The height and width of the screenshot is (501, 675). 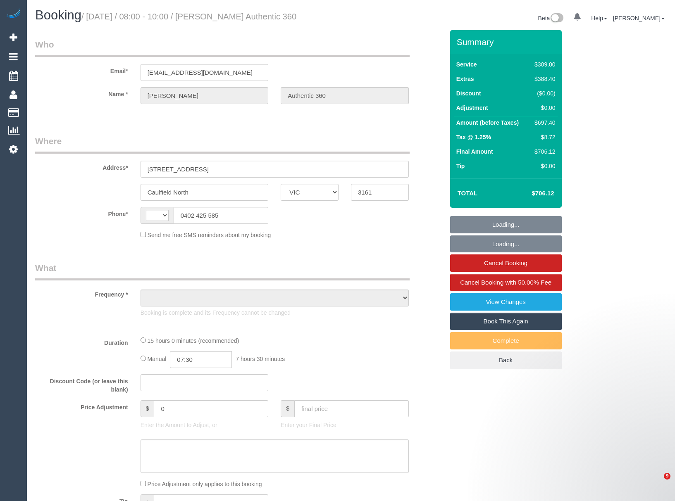 What do you see at coordinates (260, 359) in the screenshot?
I see `span: 7 hours 30 minutes` at bounding box center [260, 359].